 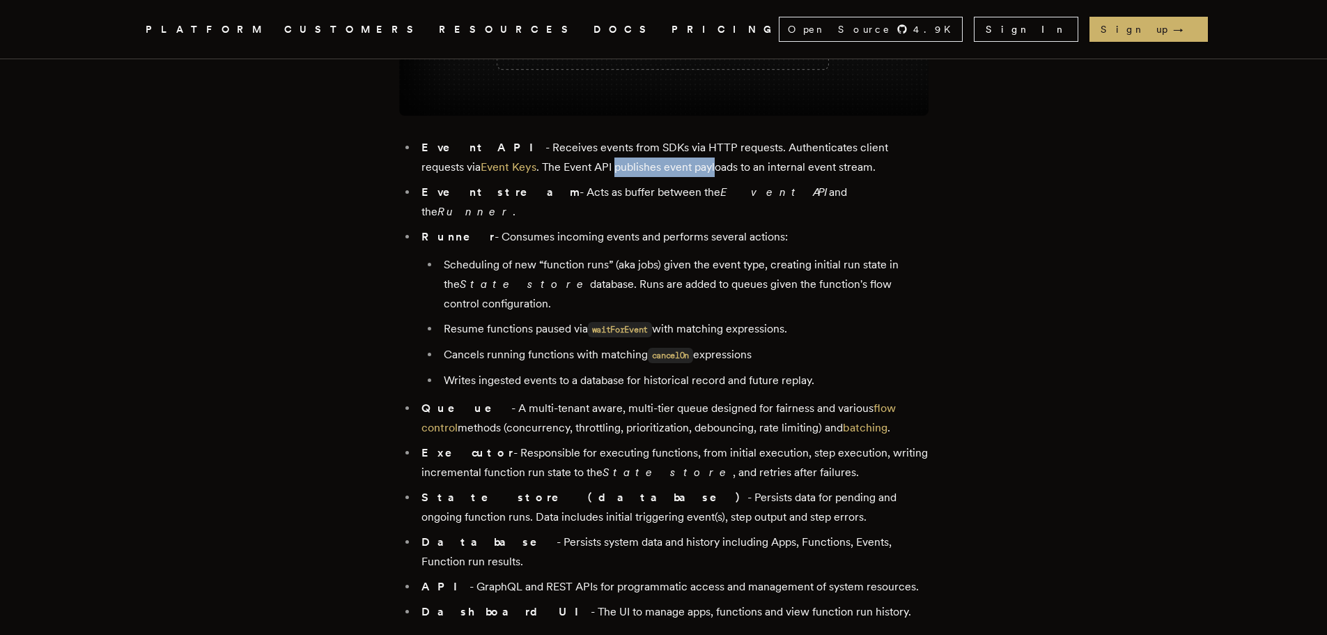 I want to click on span: PLATFORM, so click(x=206, y=29).